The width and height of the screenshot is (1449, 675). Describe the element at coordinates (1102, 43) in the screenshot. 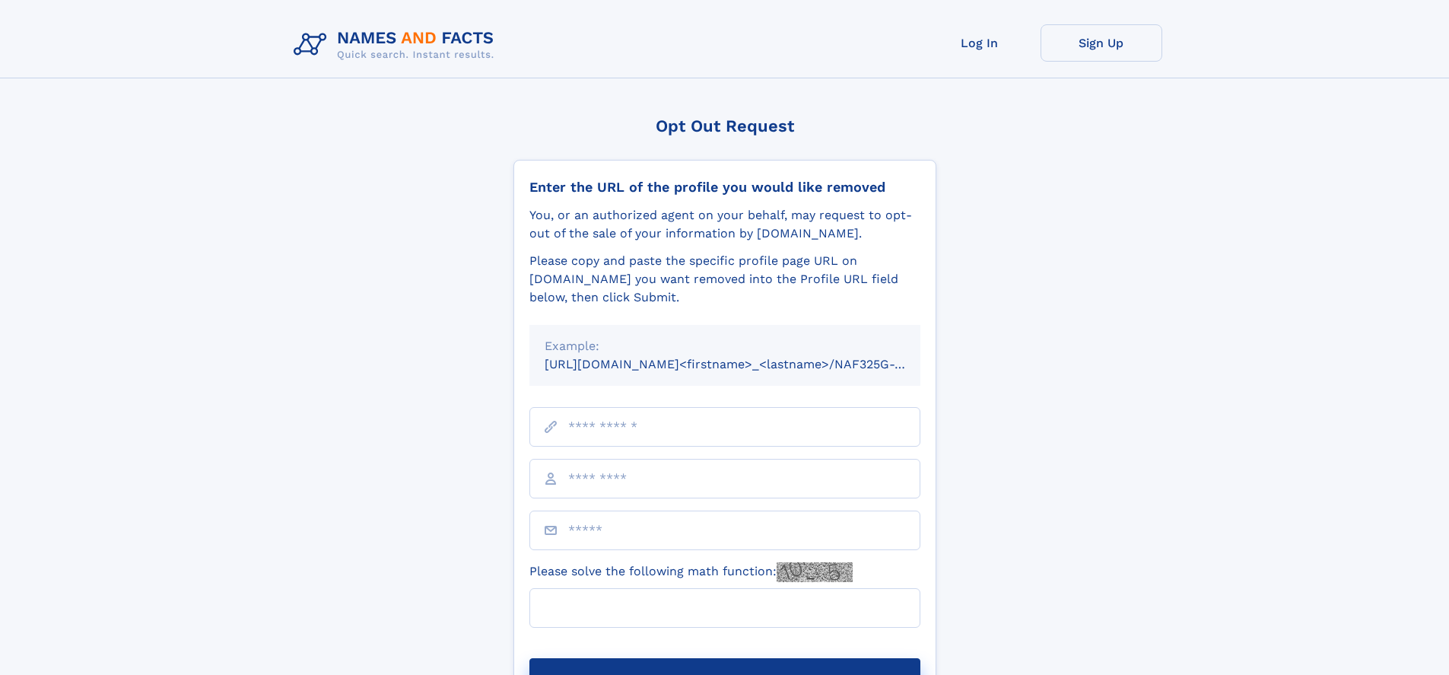

I see `a: Sign Up` at that location.